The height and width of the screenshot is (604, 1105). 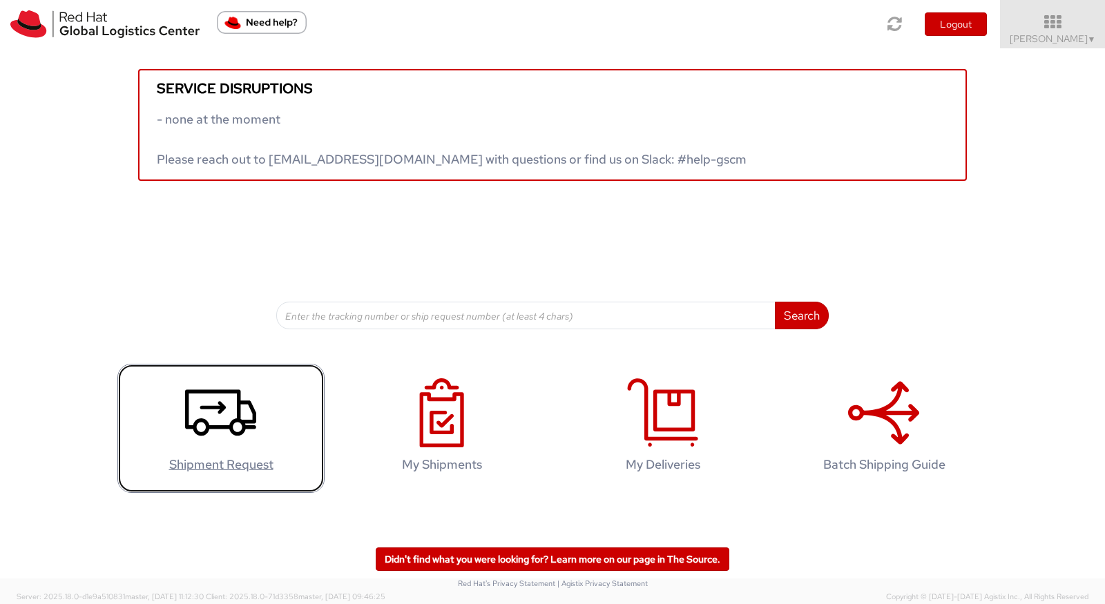 I want to click on h5: Service disruptions, so click(x=553, y=88).